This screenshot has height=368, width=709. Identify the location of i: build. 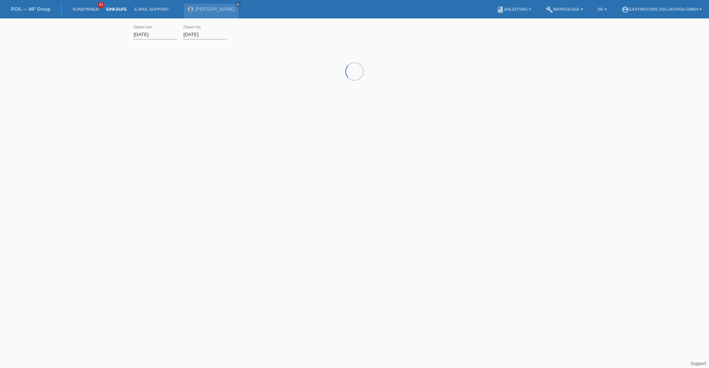
(549, 10).